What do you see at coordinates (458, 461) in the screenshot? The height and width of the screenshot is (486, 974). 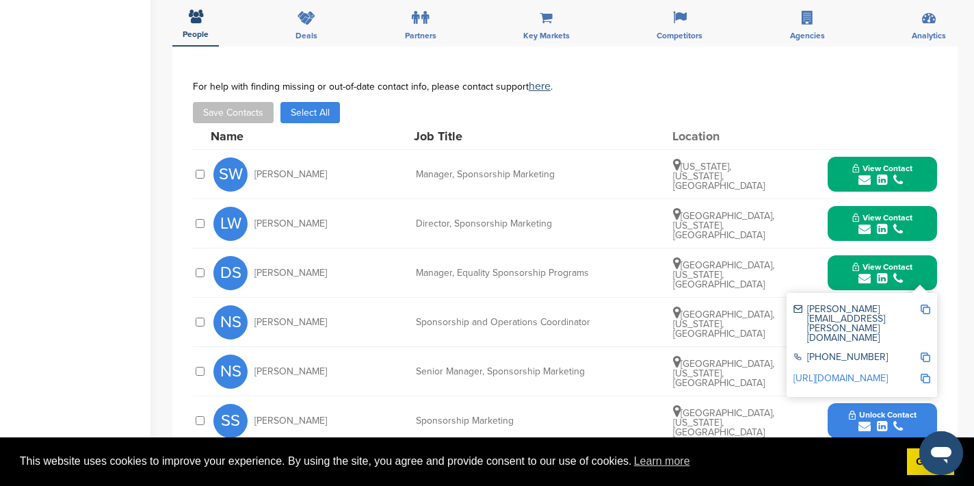 I see `span: This website uses cookies to improve your experience. By using the site, you agree and provide co...` at bounding box center [458, 461].